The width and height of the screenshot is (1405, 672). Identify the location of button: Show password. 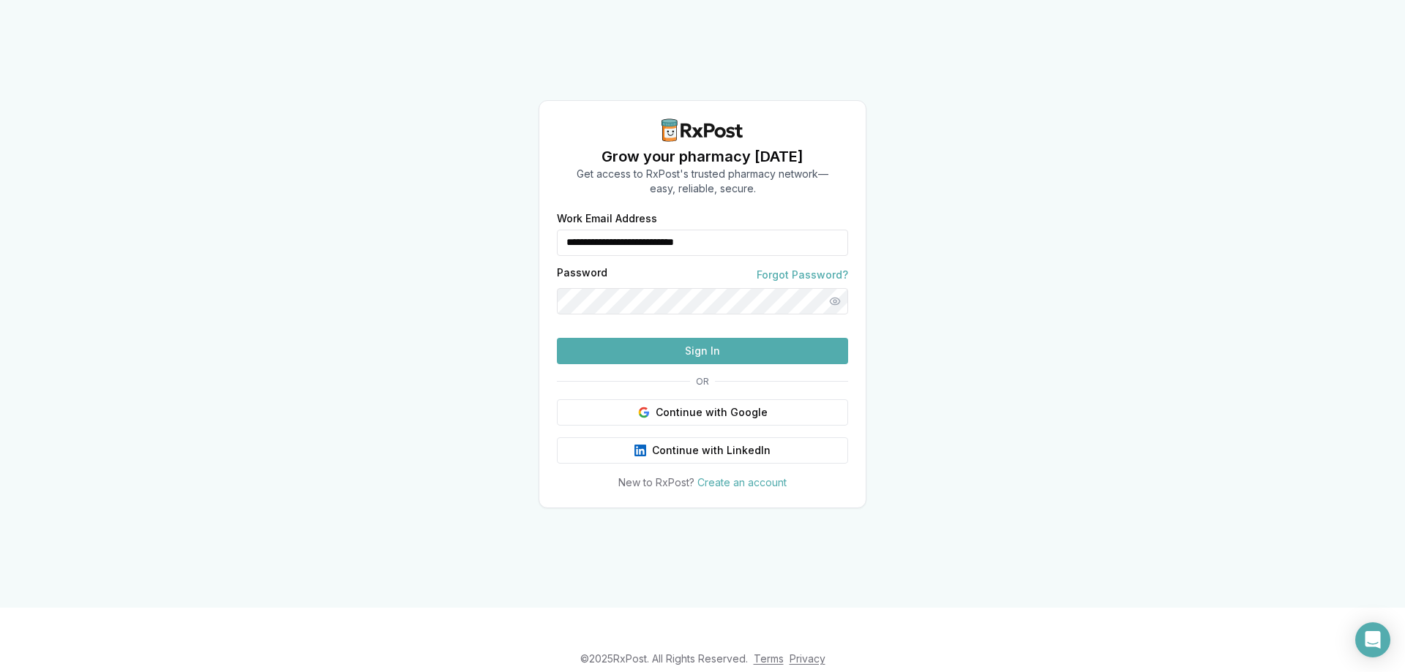
(835, 301).